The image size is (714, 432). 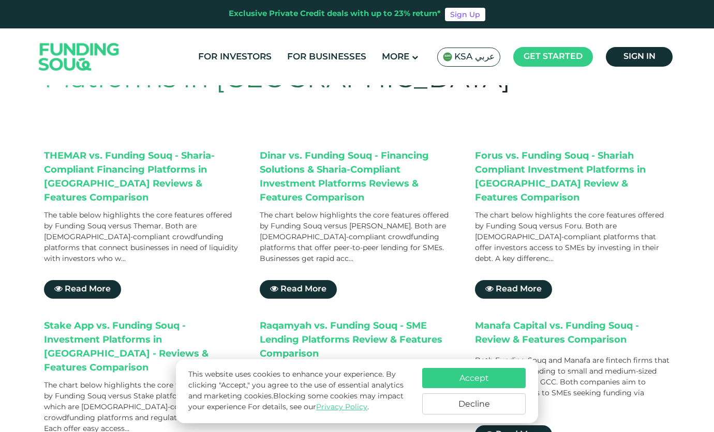 What do you see at coordinates (300, 391) in the screenshot?
I see `p: This website uses cookies to enhance your experience. By clicking "Accept," you agree to the use ...` at bounding box center [300, 391].